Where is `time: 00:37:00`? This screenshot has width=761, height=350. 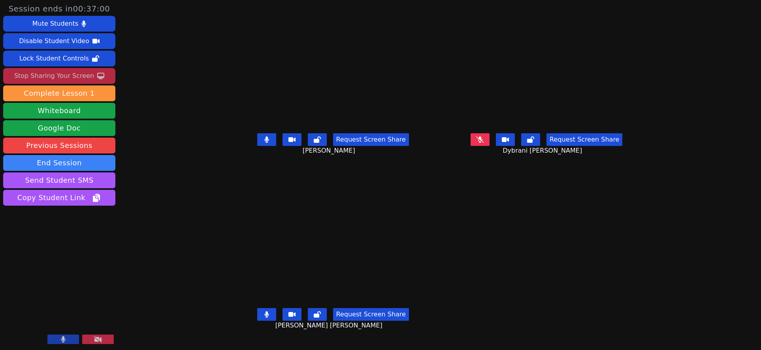 time: 00:37:00 is located at coordinates (92, 9).